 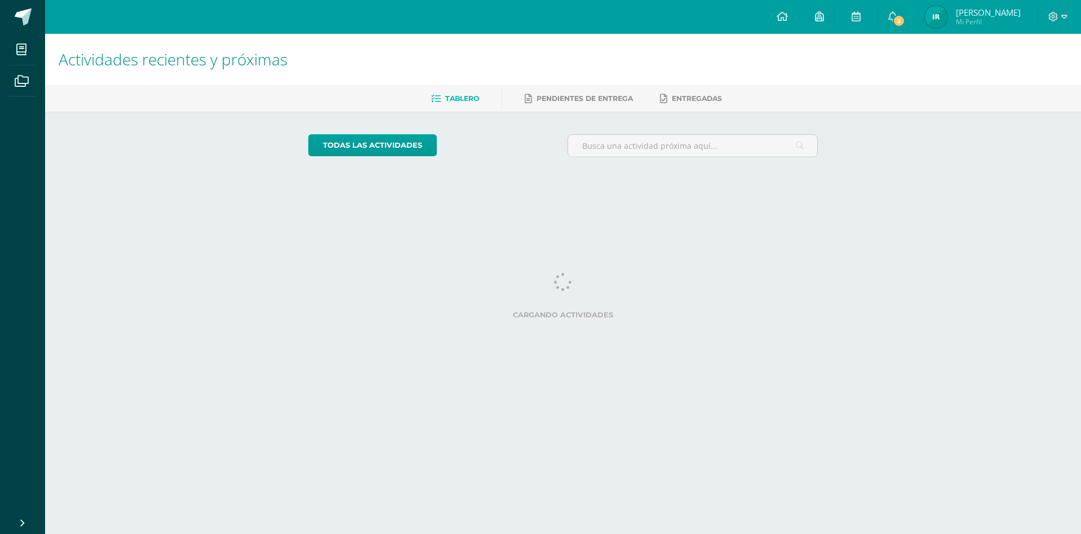 I want to click on span: 2, so click(x=899, y=21).